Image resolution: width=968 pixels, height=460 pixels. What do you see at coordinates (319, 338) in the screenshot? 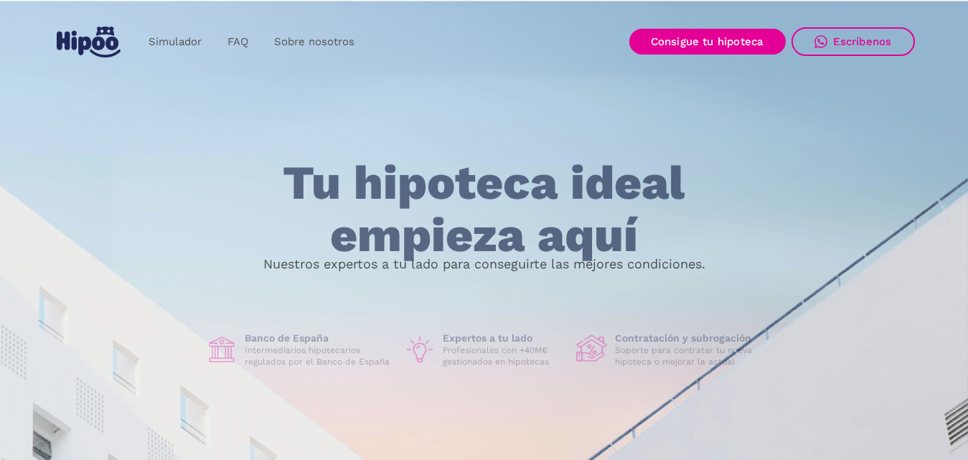
I see `h1: Banco de España` at bounding box center [319, 338].